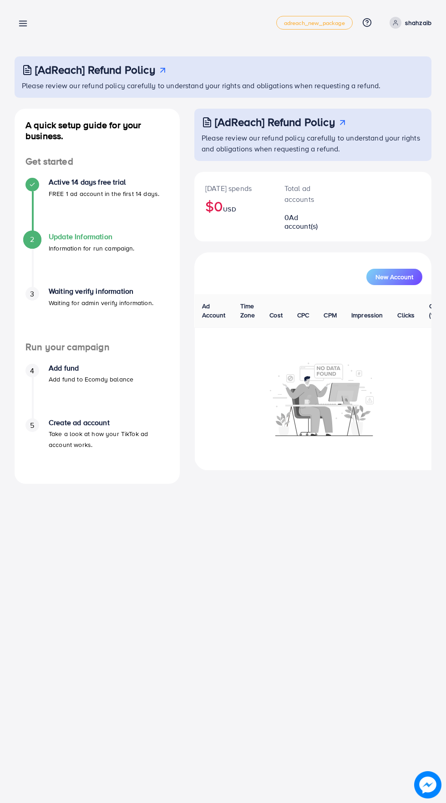  What do you see at coordinates (97, 314) in the screenshot?
I see `li: Waiting verify information` at bounding box center [97, 314].